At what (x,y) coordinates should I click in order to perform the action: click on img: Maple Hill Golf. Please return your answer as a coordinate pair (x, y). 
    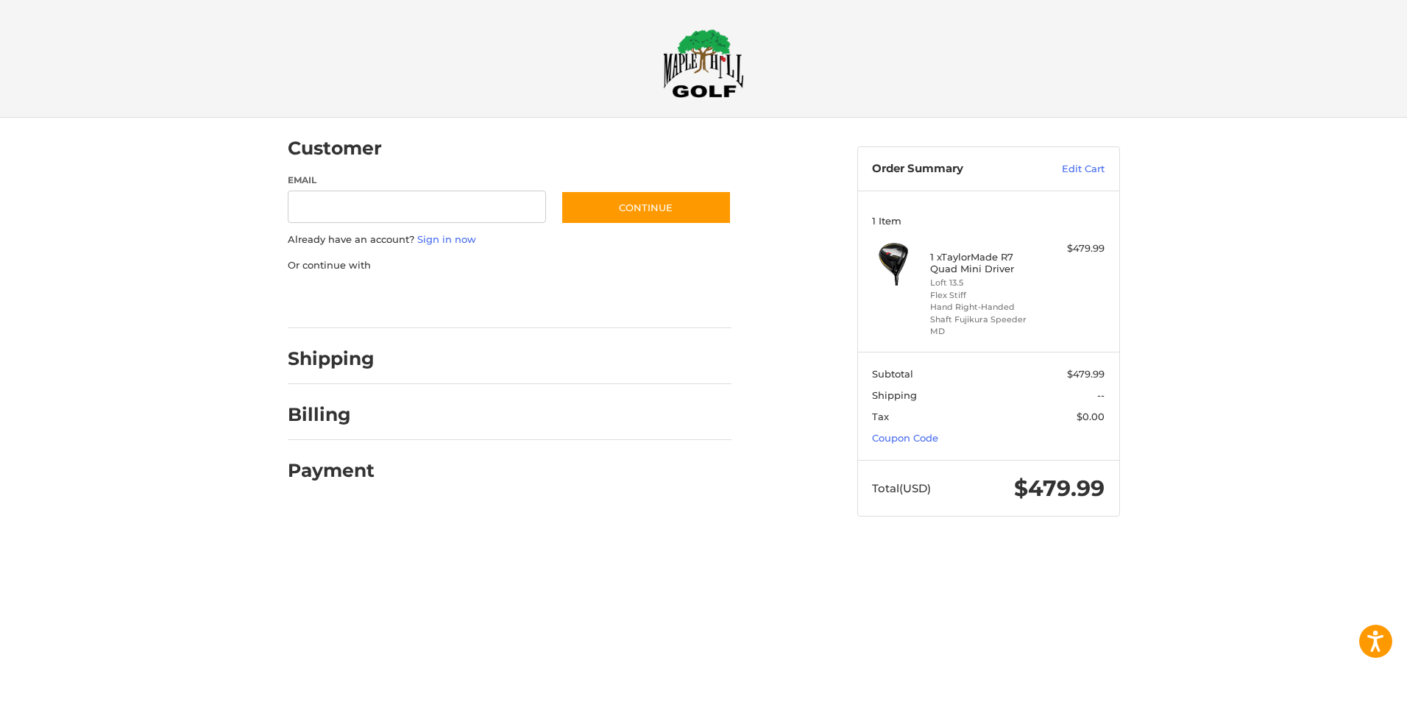
    Looking at the image, I should click on (703, 63).